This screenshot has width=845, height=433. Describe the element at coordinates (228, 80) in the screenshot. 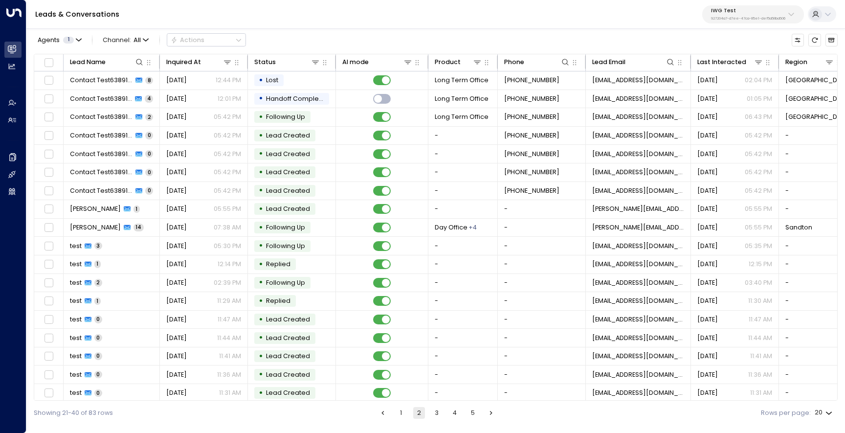

I see `p: 12:44 PM` at that location.